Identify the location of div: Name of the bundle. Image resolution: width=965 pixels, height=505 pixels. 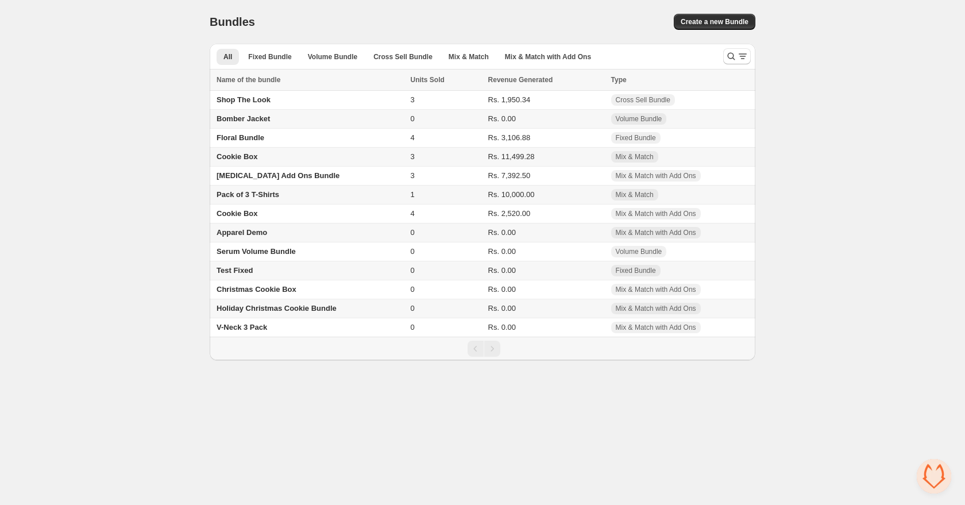
(309, 80).